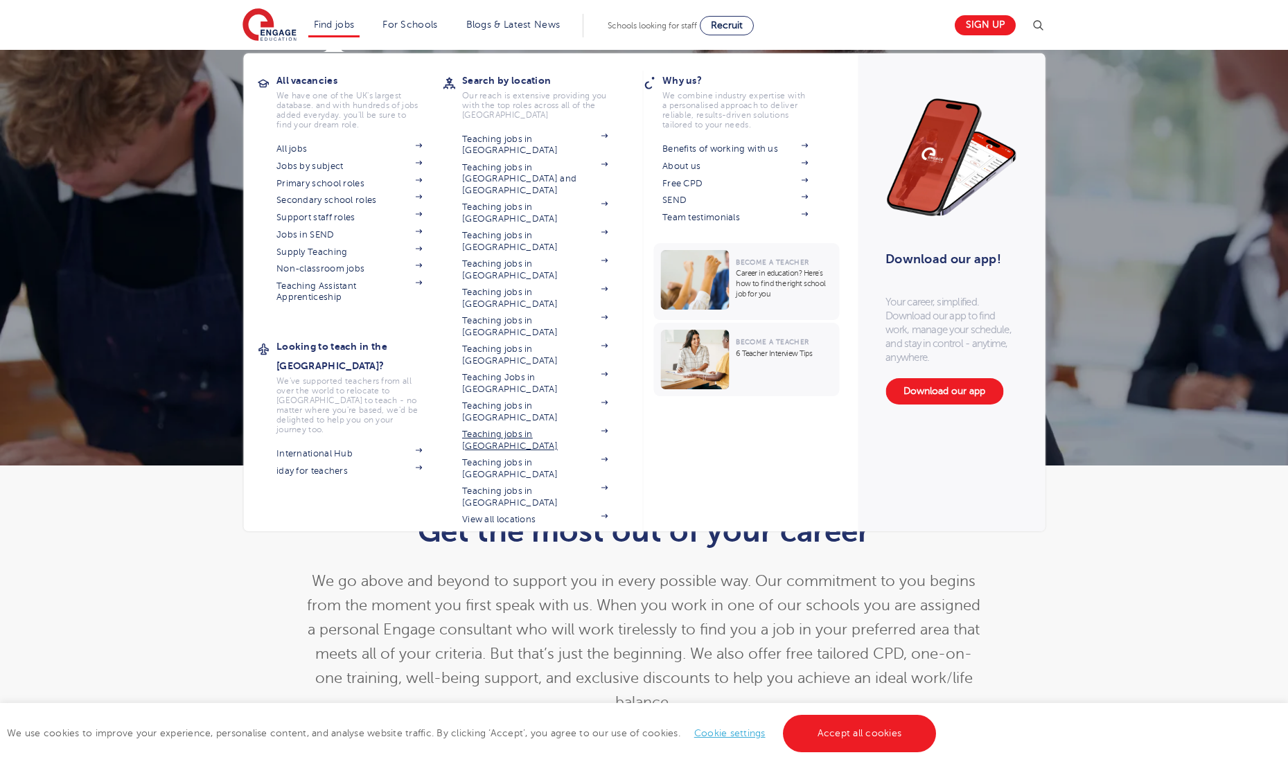 This screenshot has height=764, width=1288. What do you see at coordinates (784, 353) in the screenshot?
I see `p: 6 Teacher Interview Tips` at bounding box center [784, 353].